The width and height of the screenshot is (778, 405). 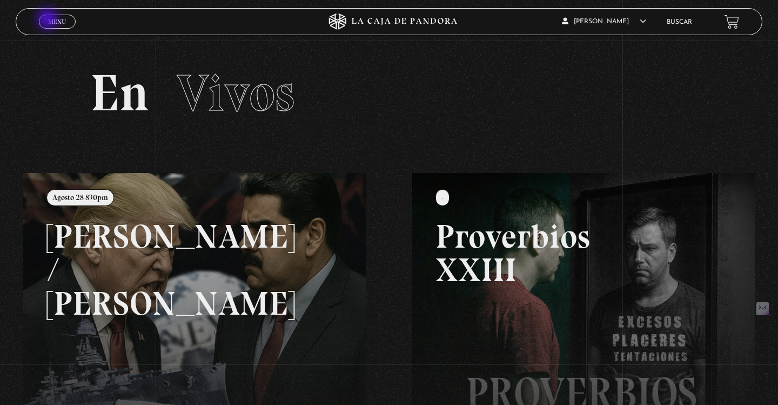 I want to click on a: View your shopping cart, so click(x=732, y=21).